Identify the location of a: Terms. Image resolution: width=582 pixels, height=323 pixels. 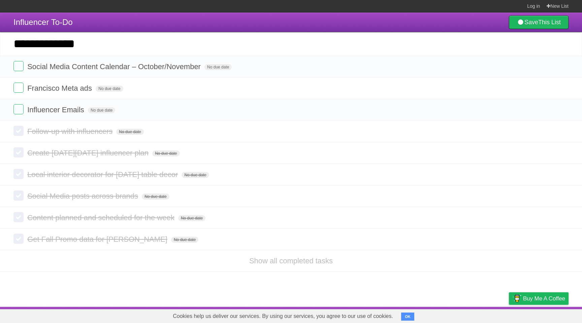
(485, 315).